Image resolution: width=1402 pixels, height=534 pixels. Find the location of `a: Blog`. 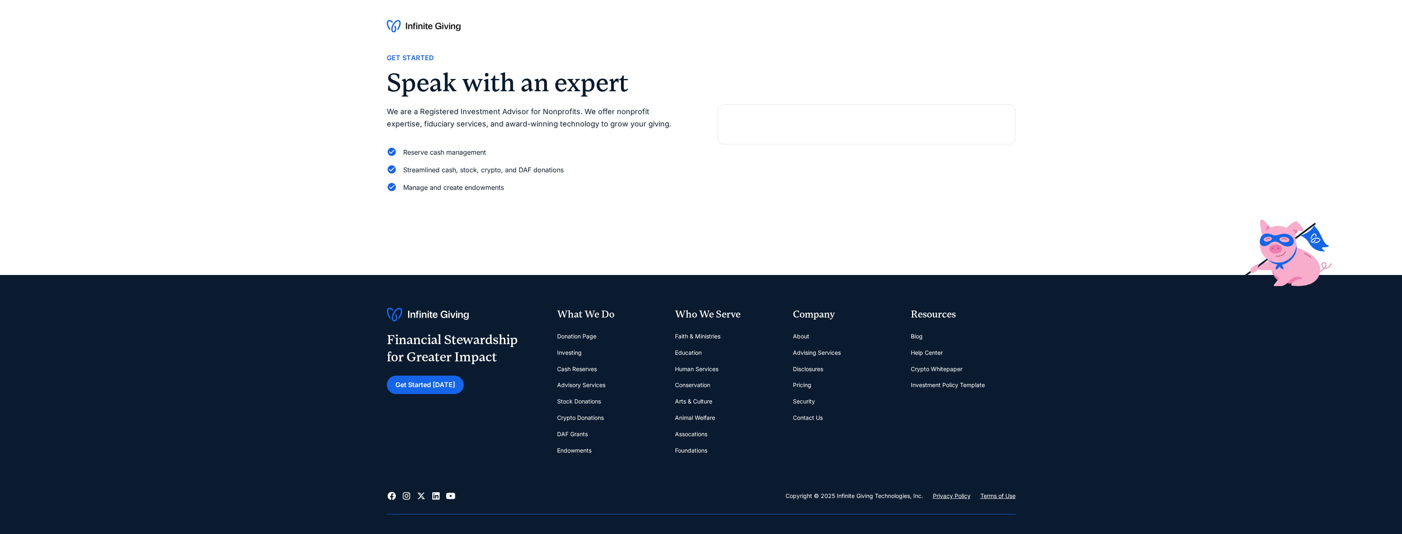

a: Blog is located at coordinates (916, 336).